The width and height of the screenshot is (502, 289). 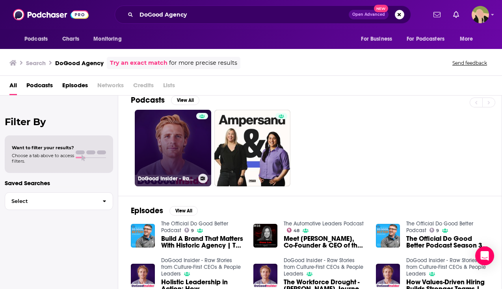 What do you see at coordinates (203, 242) in the screenshot?
I see `span: Build A Brand That Matters With Historic Agency | The Official Do Good Better Podcast #252` at bounding box center [203, 242].